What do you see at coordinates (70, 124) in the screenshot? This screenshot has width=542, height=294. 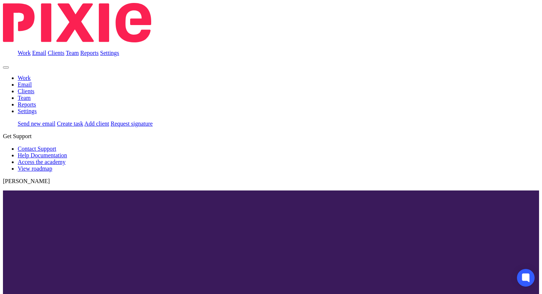 I see `a: Create task` at bounding box center [70, 124].